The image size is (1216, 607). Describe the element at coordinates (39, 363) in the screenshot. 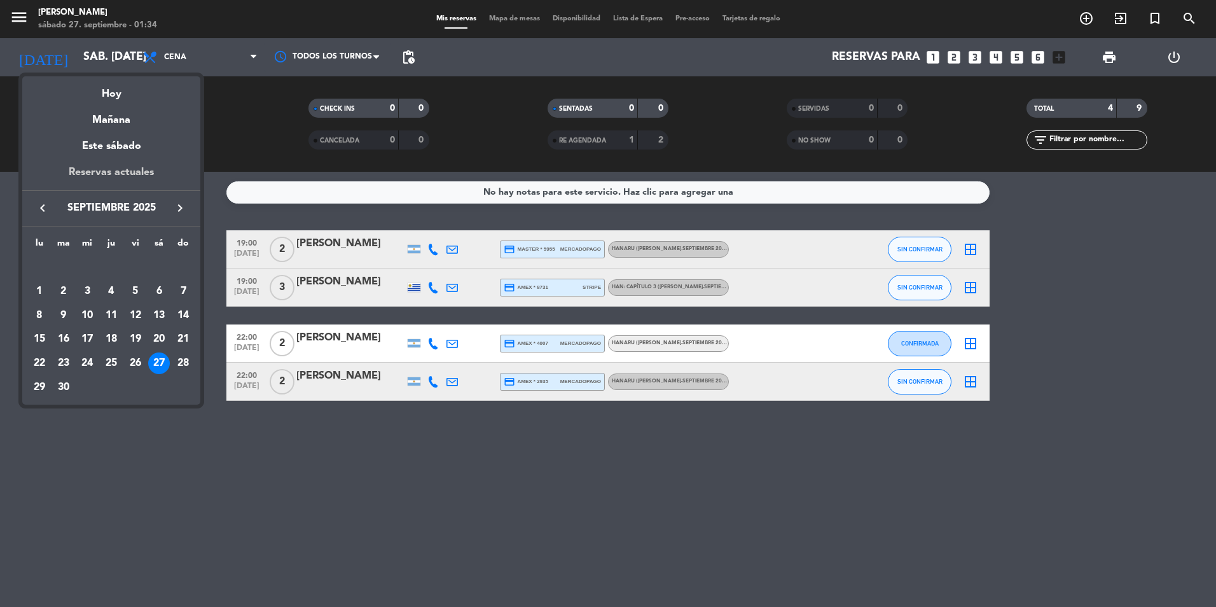

I see `div: 22` at that location.